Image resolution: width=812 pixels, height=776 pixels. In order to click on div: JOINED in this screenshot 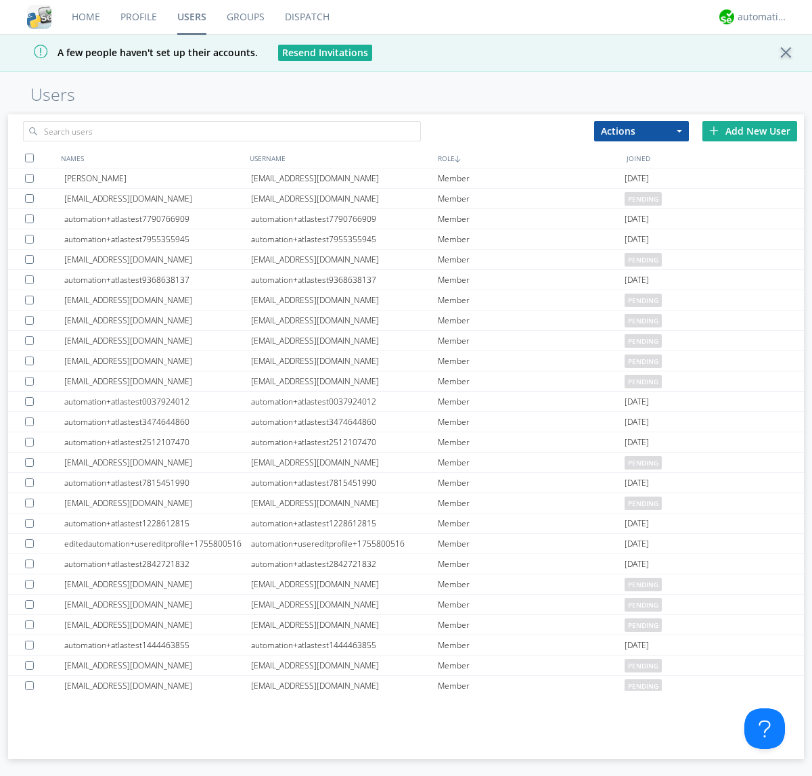, I will do `click(717, 158)`.